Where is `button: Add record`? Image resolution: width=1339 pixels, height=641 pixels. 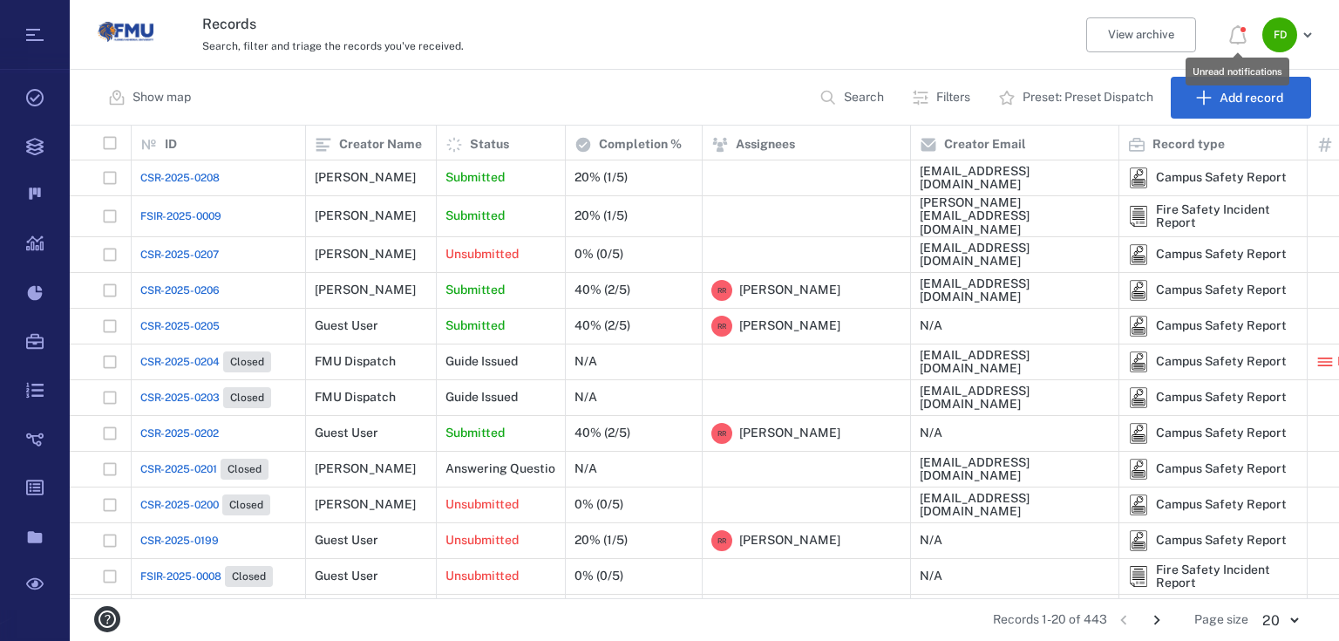
button: Add record is located at coordinates (1240, 98).